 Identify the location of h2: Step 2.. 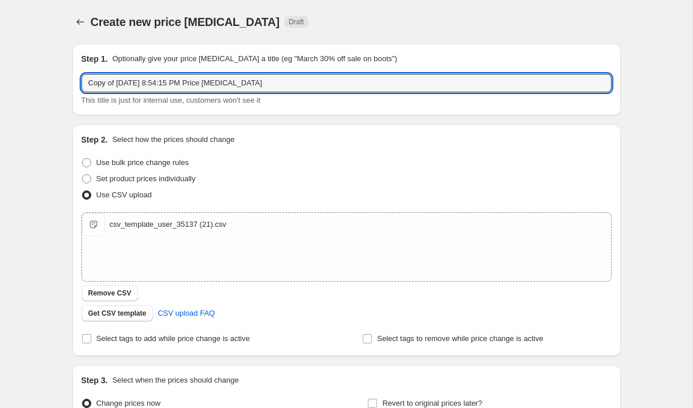
(95, 140).